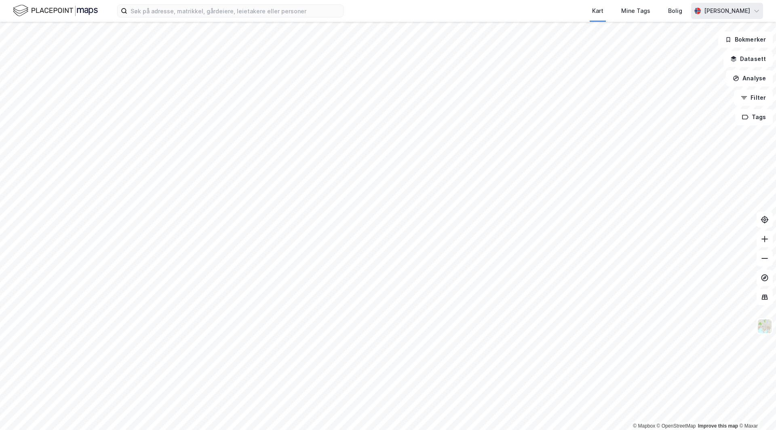  What do you see at coordinates (755, 411) in the screenshot?
I see `div: Chat Widget` at bounding box center [755, 411].